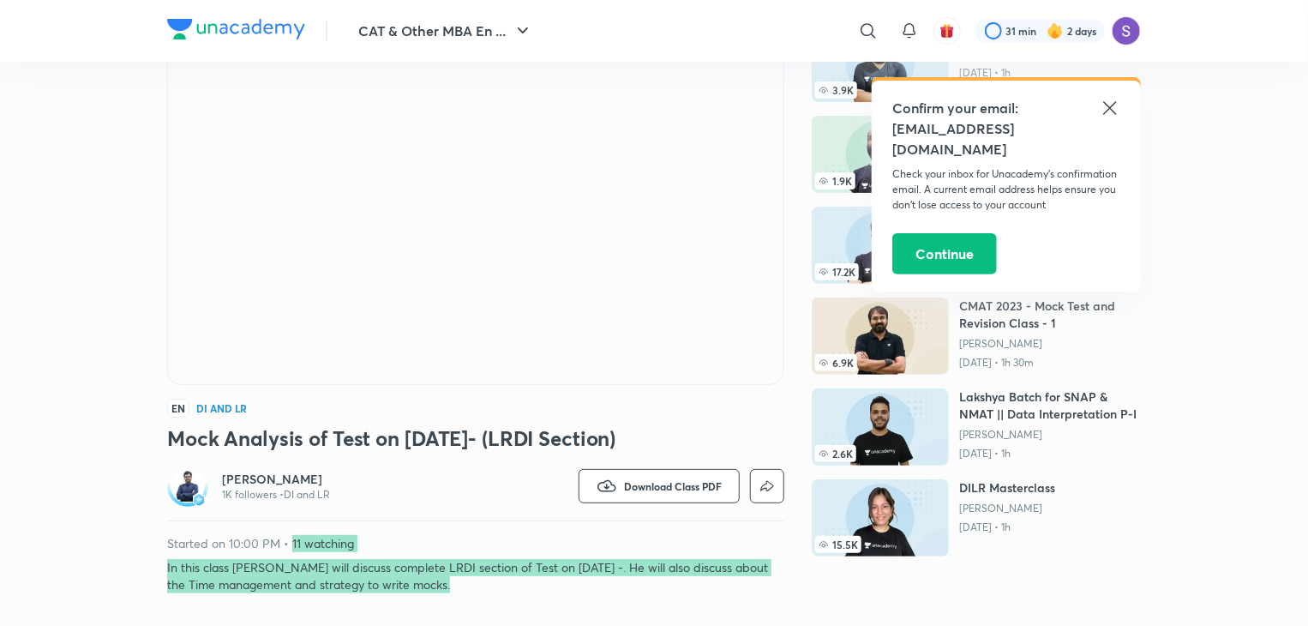 The image size is (1308, 626). What do you see at coordinates (1126, 31) in the screenshot?
I see `img: Sapara Premji` at bounding box center [1126, 31].